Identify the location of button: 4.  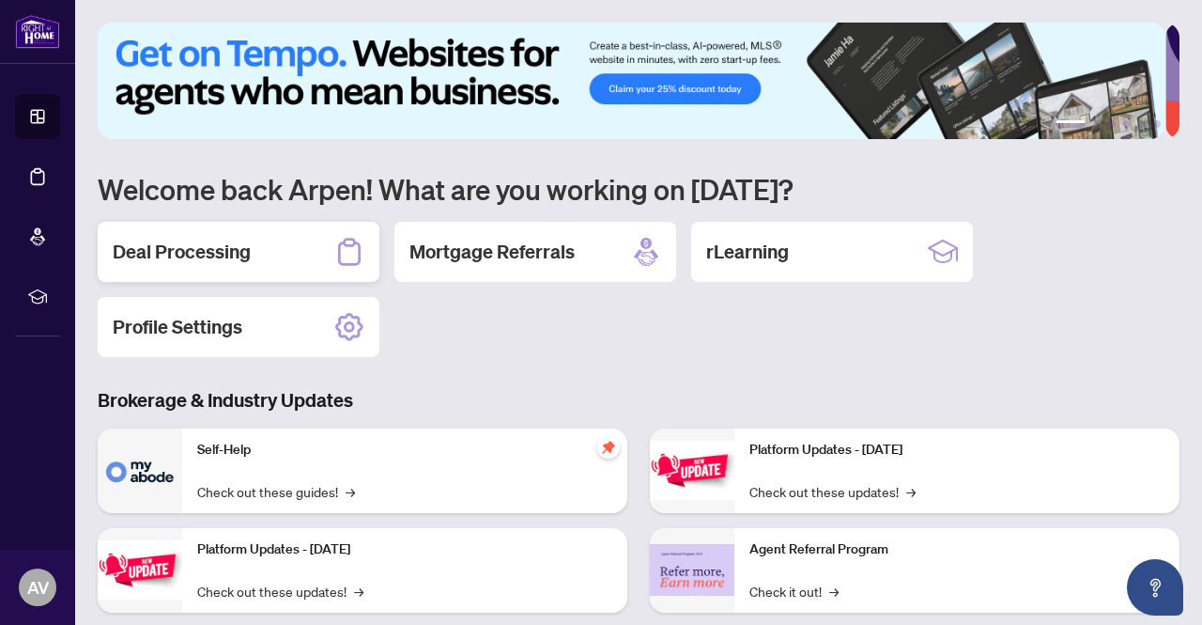
(1127, 124).